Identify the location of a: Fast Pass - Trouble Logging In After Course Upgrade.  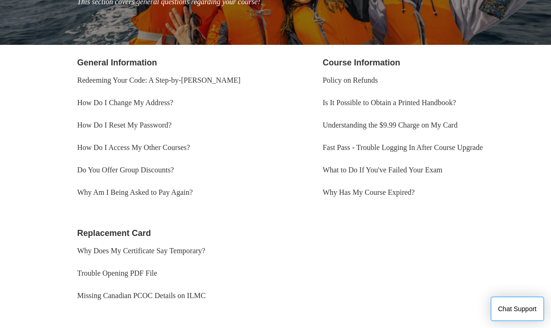
(403, 147).